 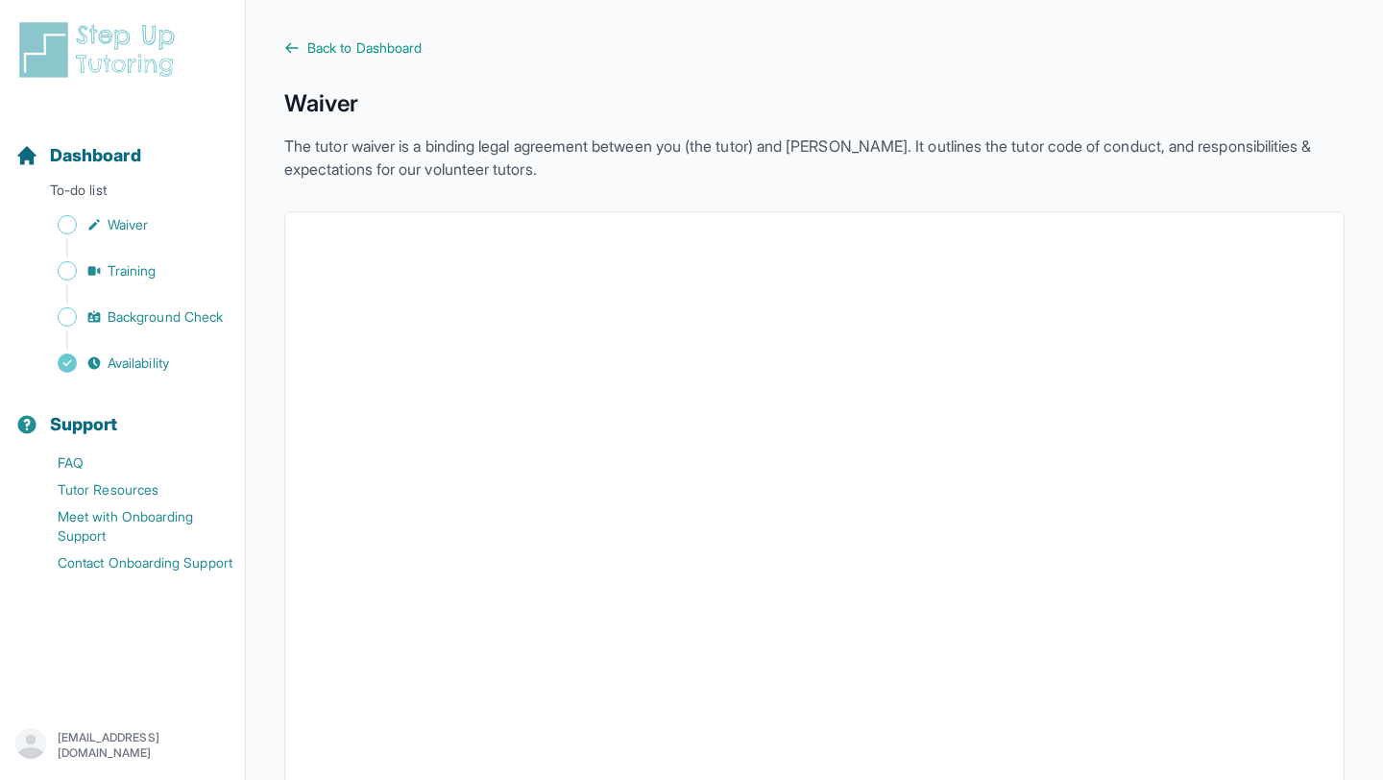 What do you see at coordinates (130, 271) in the screenshot?
I see `a: Training` at bounding box center [130, 271].